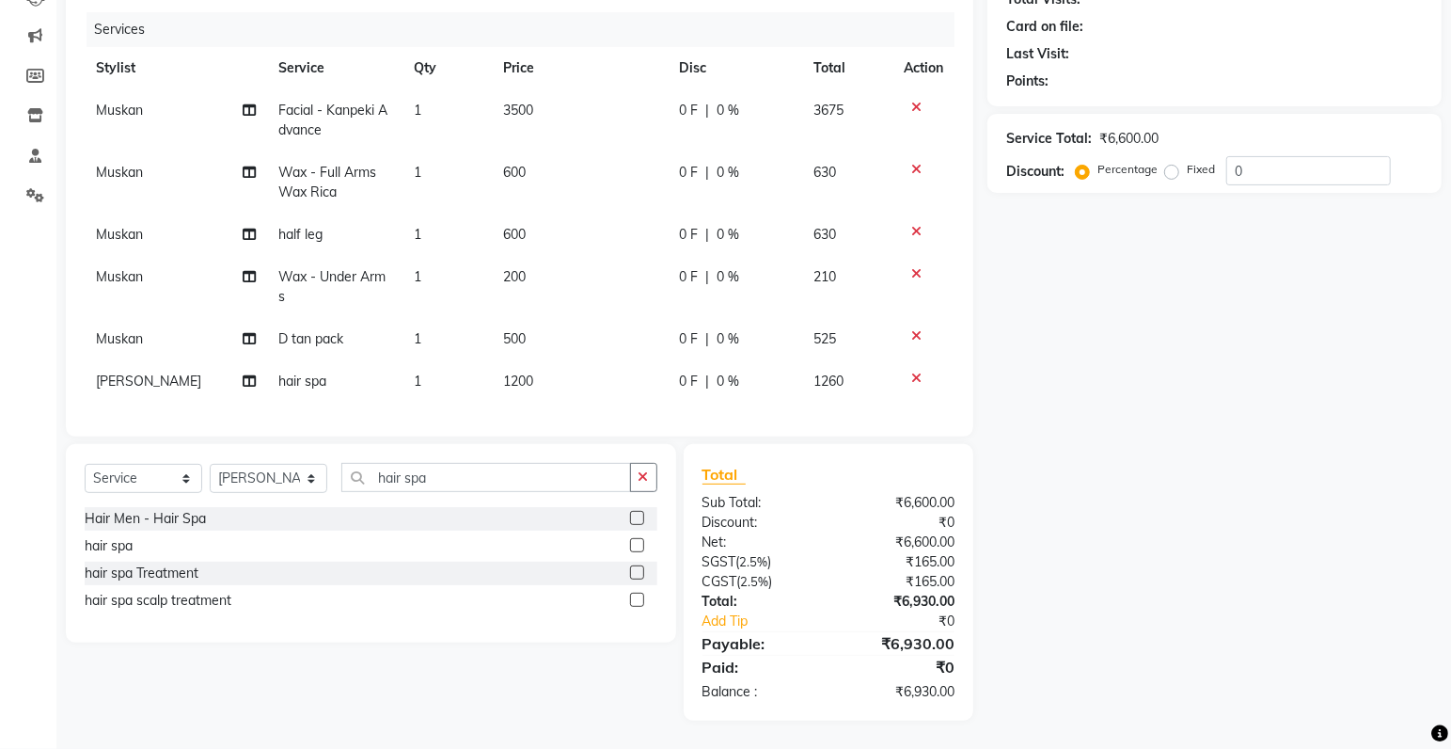 This screenshot has height=749, width=1451. What do you see at coordinates (1038, 54) in the screenshot?
I see `div: Last Visit:` at bounding box center [1038, 54].